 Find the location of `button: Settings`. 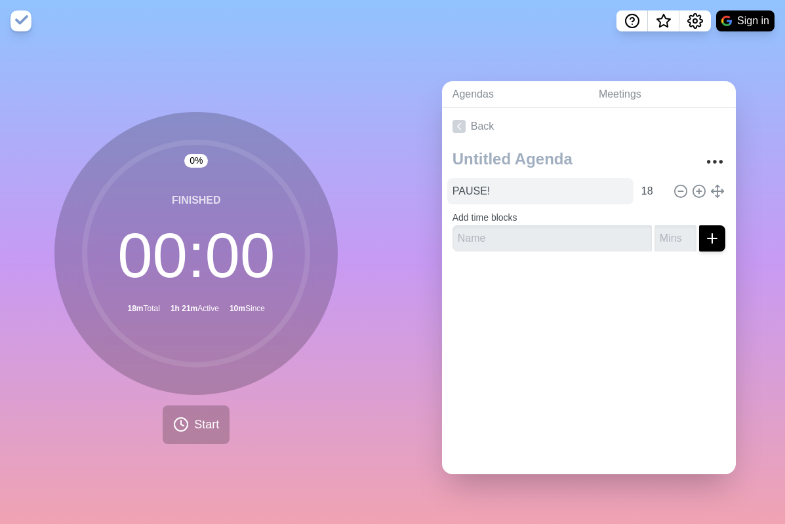

button: Settings is located at coordinates (695, 21).